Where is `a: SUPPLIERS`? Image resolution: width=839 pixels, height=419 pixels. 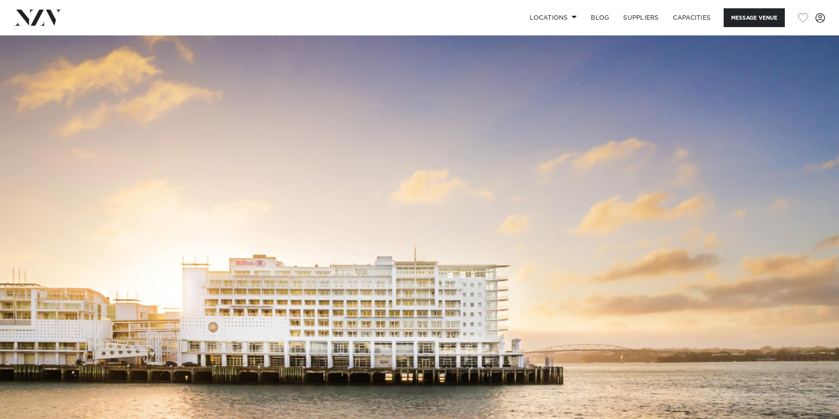
a: SUPPLIERS is located at coordinates (641, 17).